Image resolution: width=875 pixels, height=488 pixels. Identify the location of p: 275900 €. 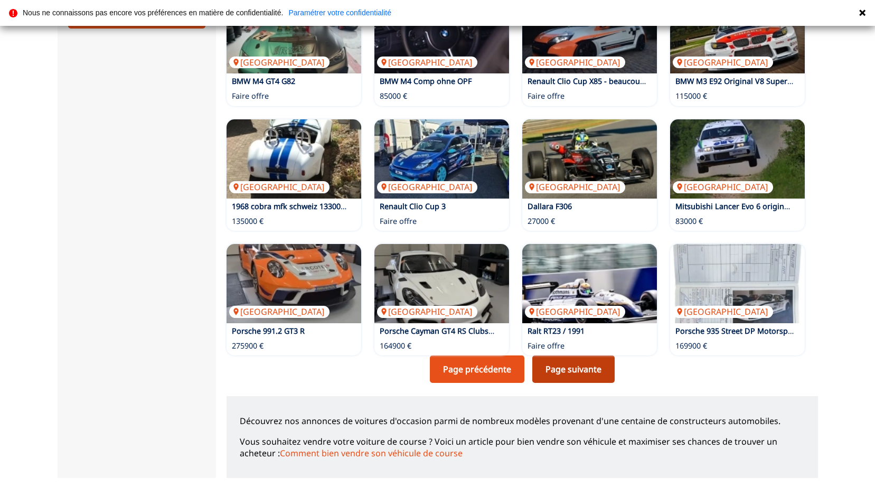
(248, 346).